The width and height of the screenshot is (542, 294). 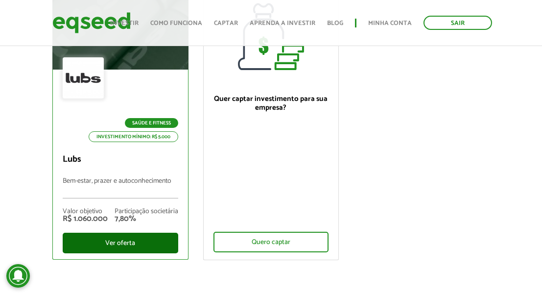 What do you see at coordinates (390, 23) in the screenshot?
I see `a: Minha conta` at bounding box center [390, 23].